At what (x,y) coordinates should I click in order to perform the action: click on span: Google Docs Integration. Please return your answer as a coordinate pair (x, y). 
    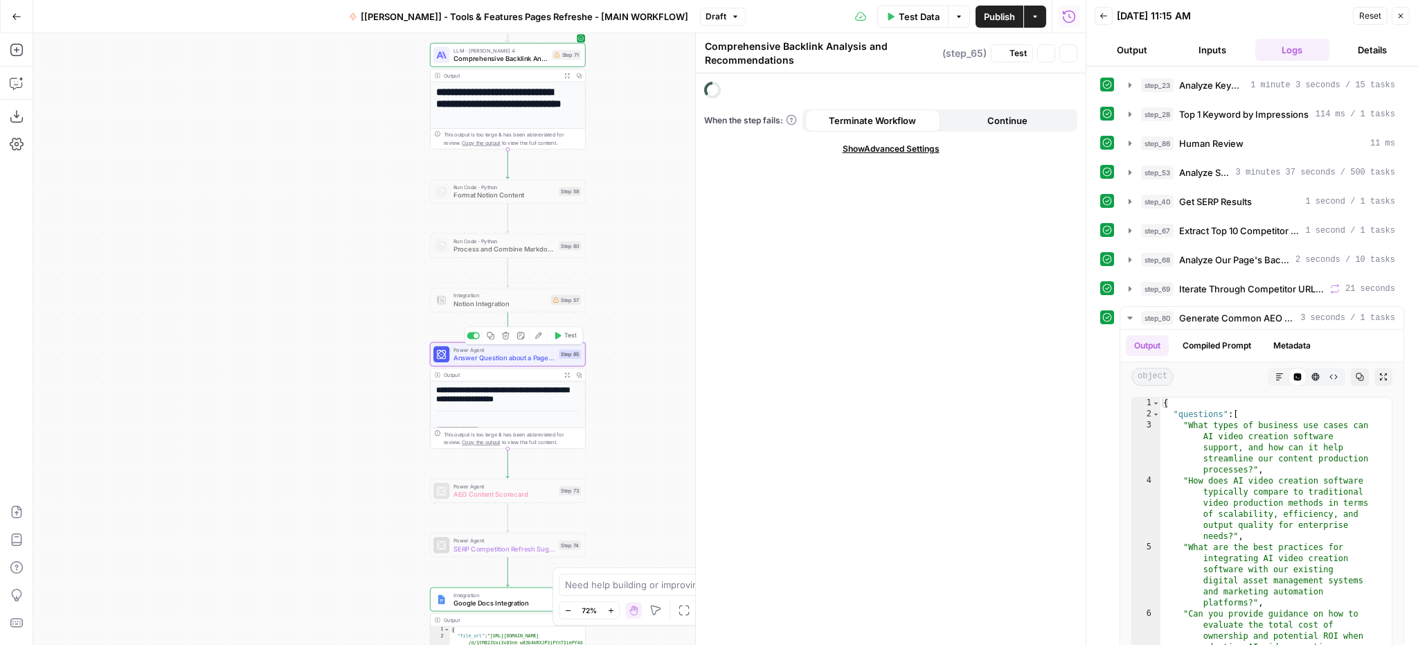
    Looking at the image, I should click on (504, 602).